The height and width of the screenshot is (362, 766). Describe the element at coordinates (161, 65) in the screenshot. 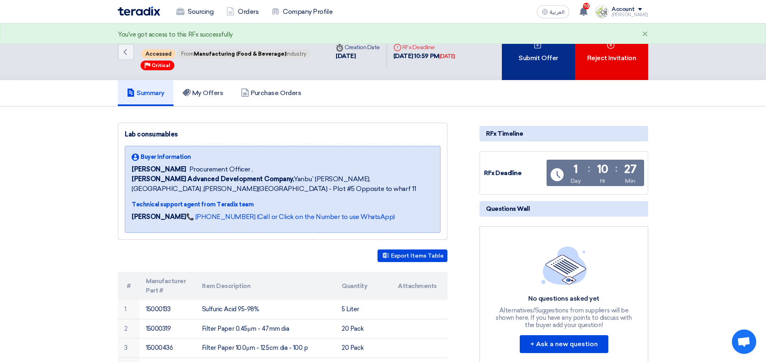

I see `span: Critical` at that location.